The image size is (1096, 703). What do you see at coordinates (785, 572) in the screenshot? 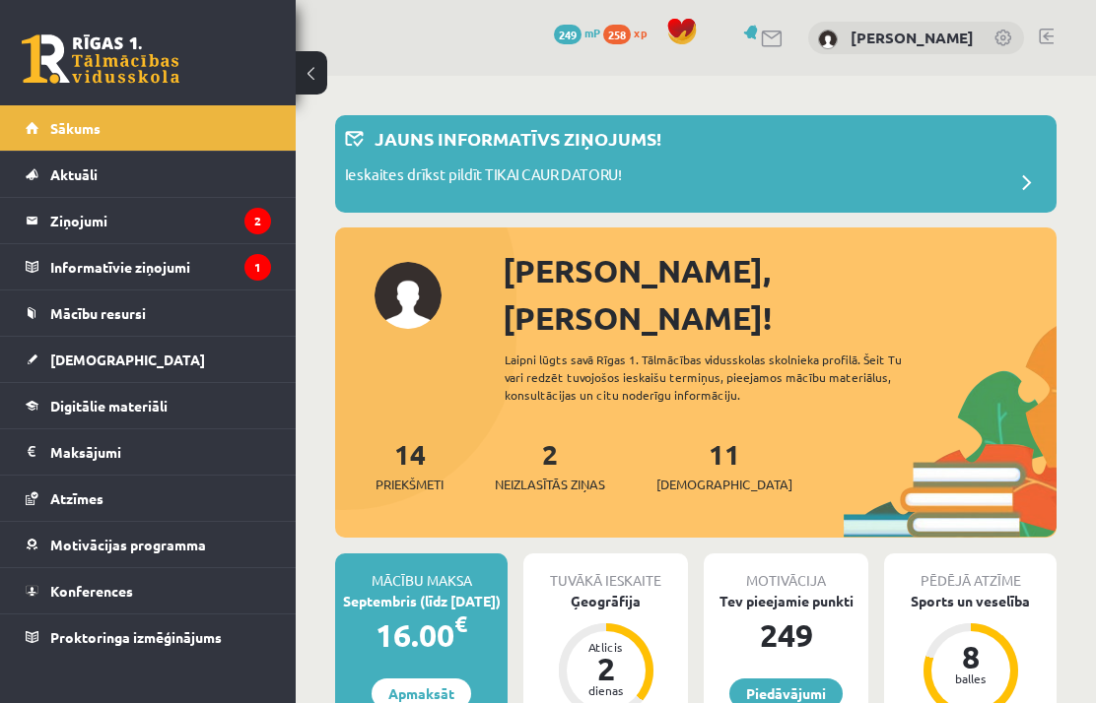
I see `div: Motivācija` at bounding box center [785, 572].